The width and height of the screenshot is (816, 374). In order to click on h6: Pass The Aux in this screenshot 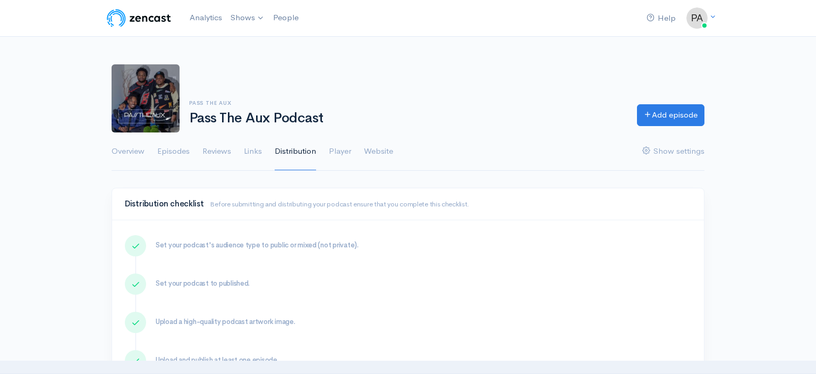, I will do `click(407, 103)`.